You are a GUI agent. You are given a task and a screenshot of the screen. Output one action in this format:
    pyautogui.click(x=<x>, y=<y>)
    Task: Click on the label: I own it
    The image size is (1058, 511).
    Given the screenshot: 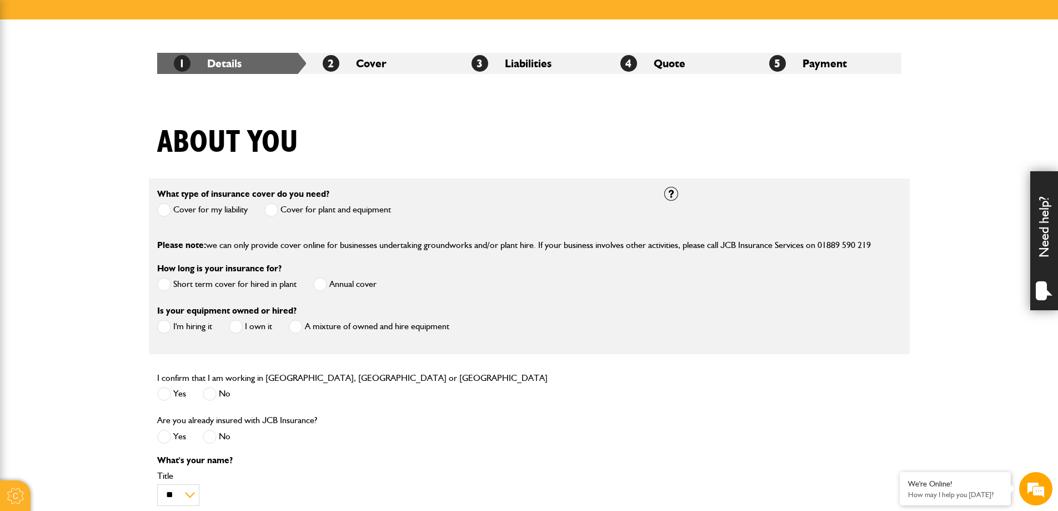 What is the action you would take?
    pyautogui.click(x=251, y=326)
    